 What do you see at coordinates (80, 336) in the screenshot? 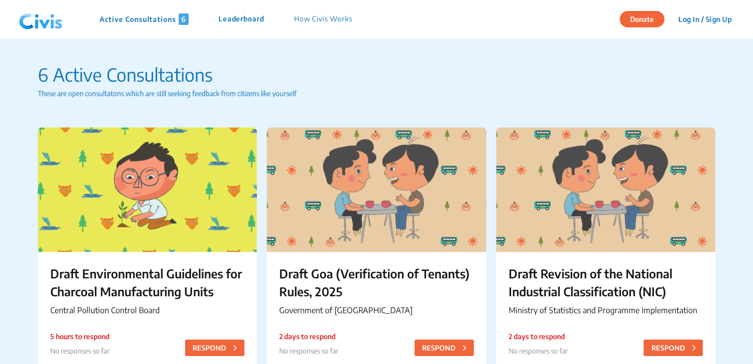
I see `p: 5 hours to respond` at bounding box center [80, 336].